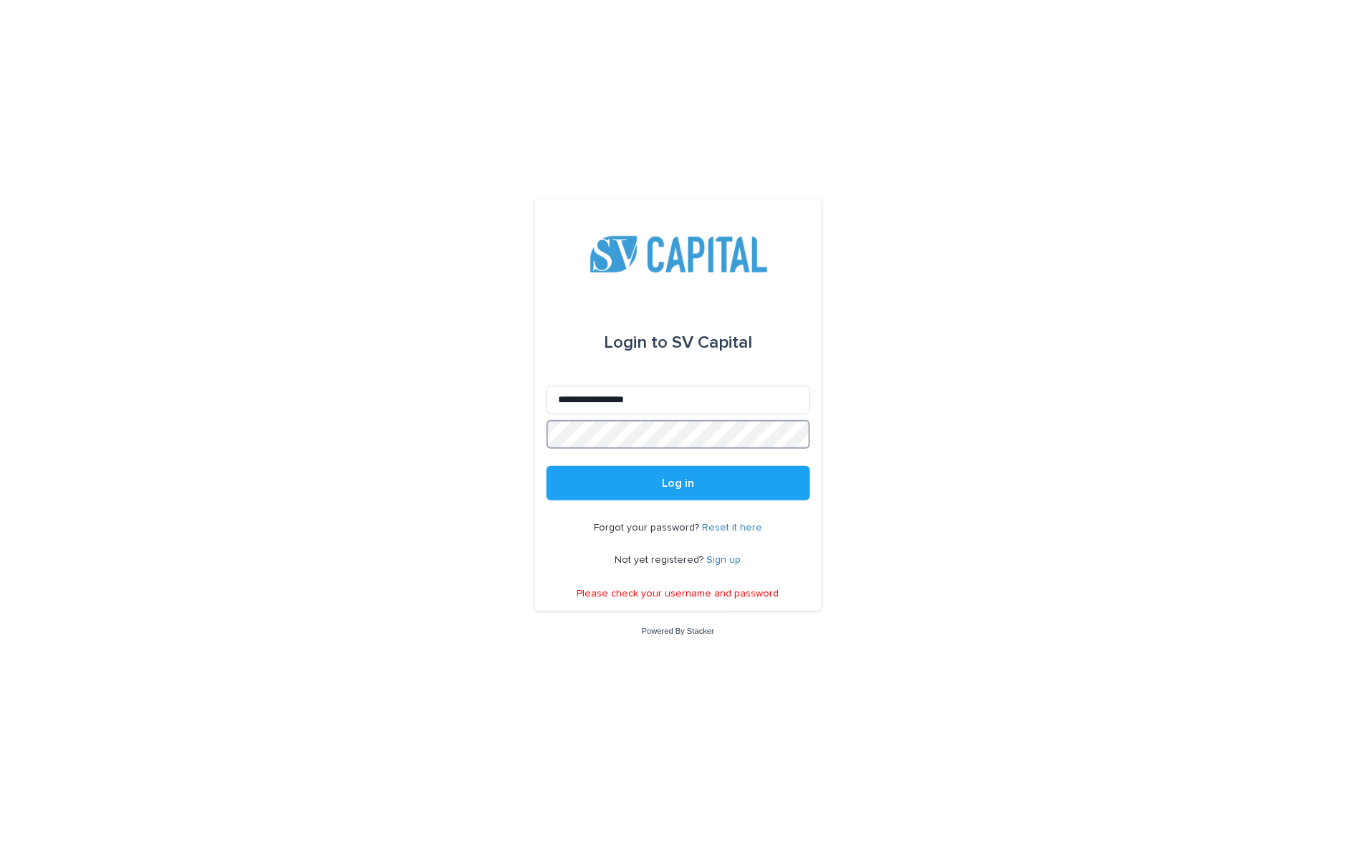 The width and height of the screenshot is (1356, 851). I want to click on span: Forgot your password?, so click(648, 527).